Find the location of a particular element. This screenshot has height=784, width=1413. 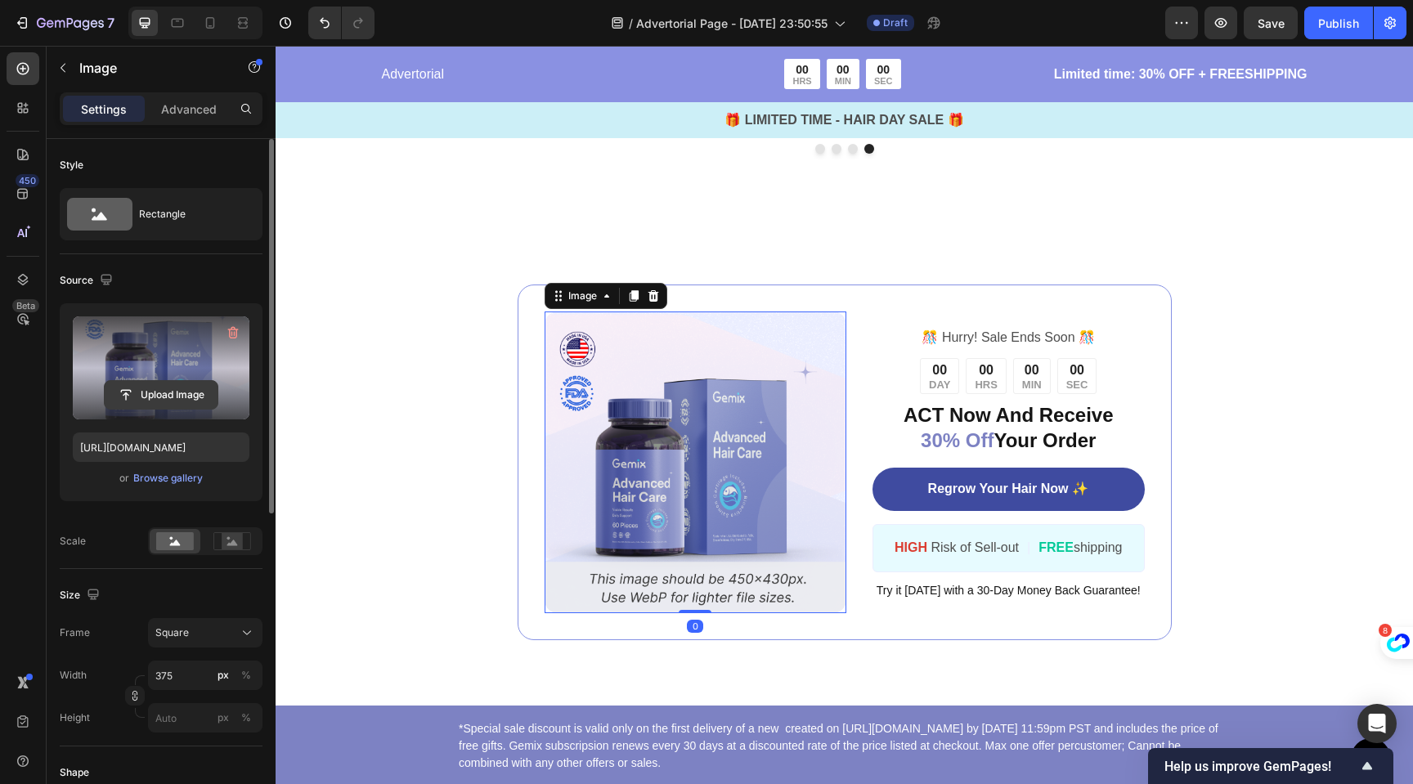

p: Settings is located at coordinates (104, 109).